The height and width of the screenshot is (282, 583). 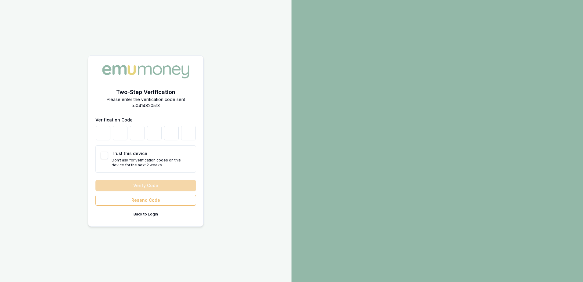 What do you see at coordinates (146, 200) in the screenshot?
I see `button: Resend Code` at bounding box center [146, 200].